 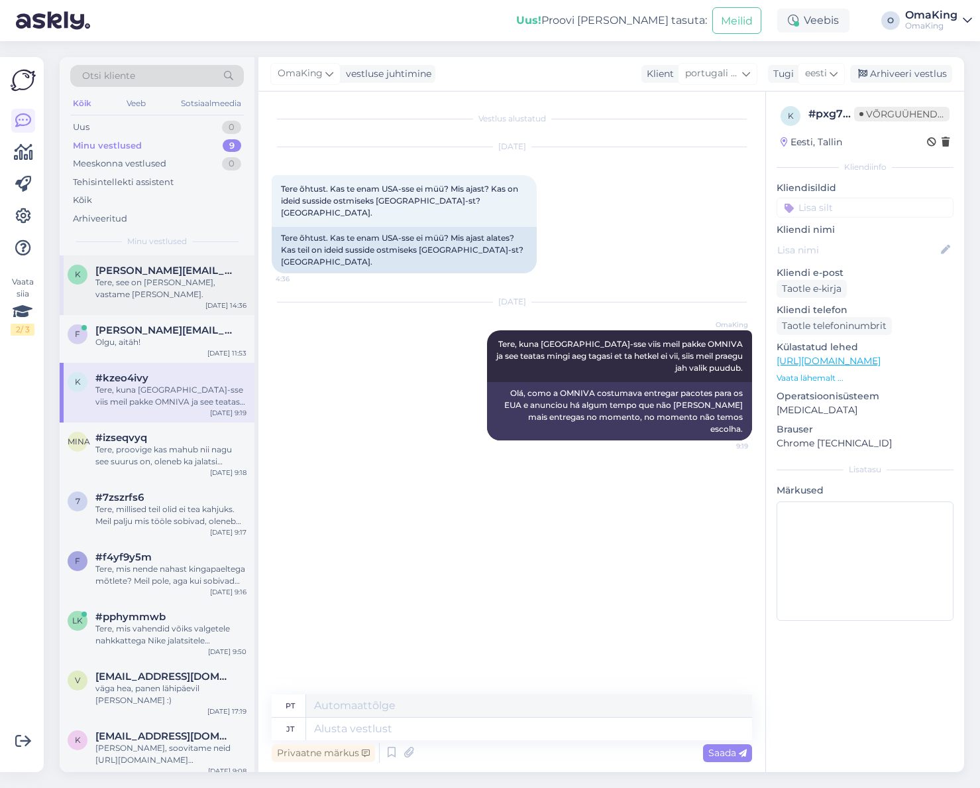 What do you see at coordinates (812, 310) in the screenshot?
I see `font: Kliendi telefon` at bounding box center [812, 310].